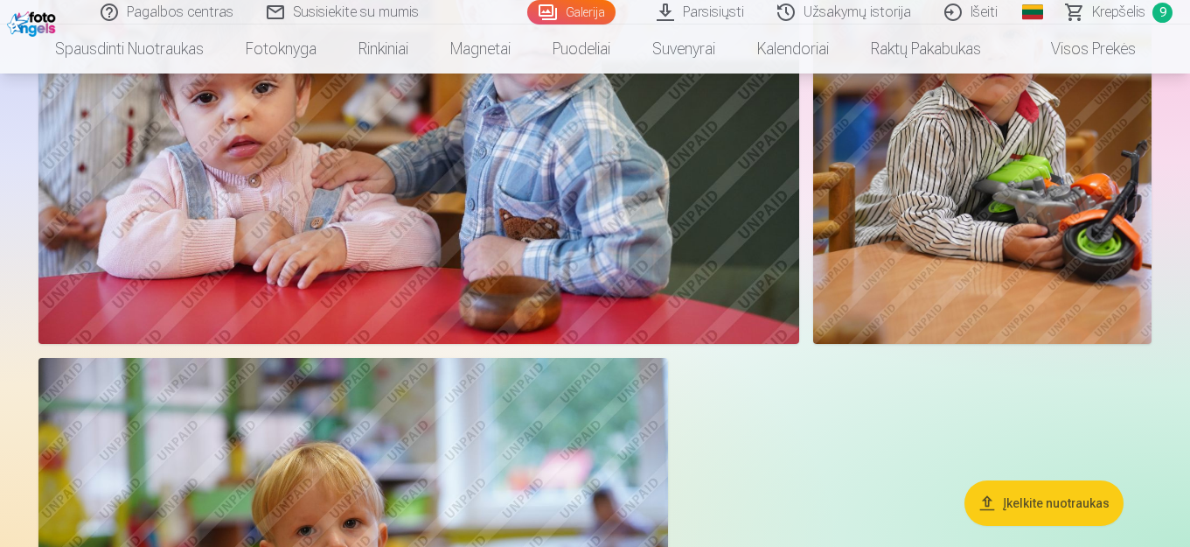  What do you see at coordinates (1044, 503) in the screenshot?
I see `button: Įkelkite nuotraukas` at bounding box center [1044, 503].